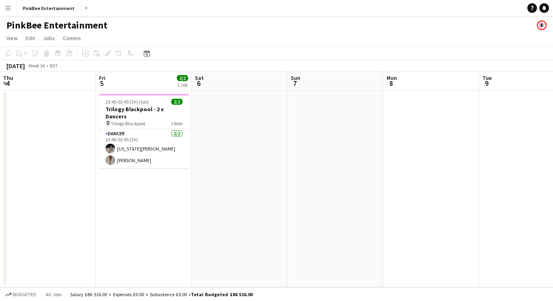 This screenshot has width=553, height=301. I want to click on span: All jobs, so click(54, 294).